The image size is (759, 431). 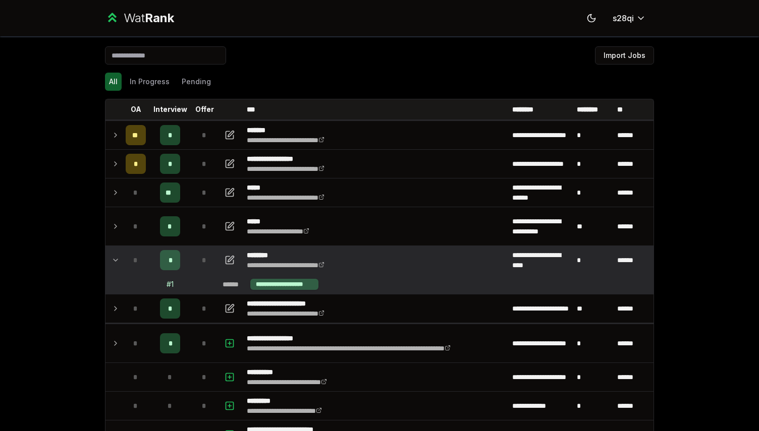 What do you see at coordinates (170, 284) in the screenshot?
I see `div: # 1` at bounding box center [170, 284].